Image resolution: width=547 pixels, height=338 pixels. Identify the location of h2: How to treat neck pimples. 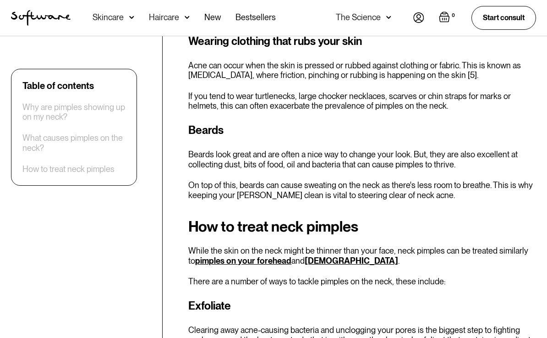
(362, 227).